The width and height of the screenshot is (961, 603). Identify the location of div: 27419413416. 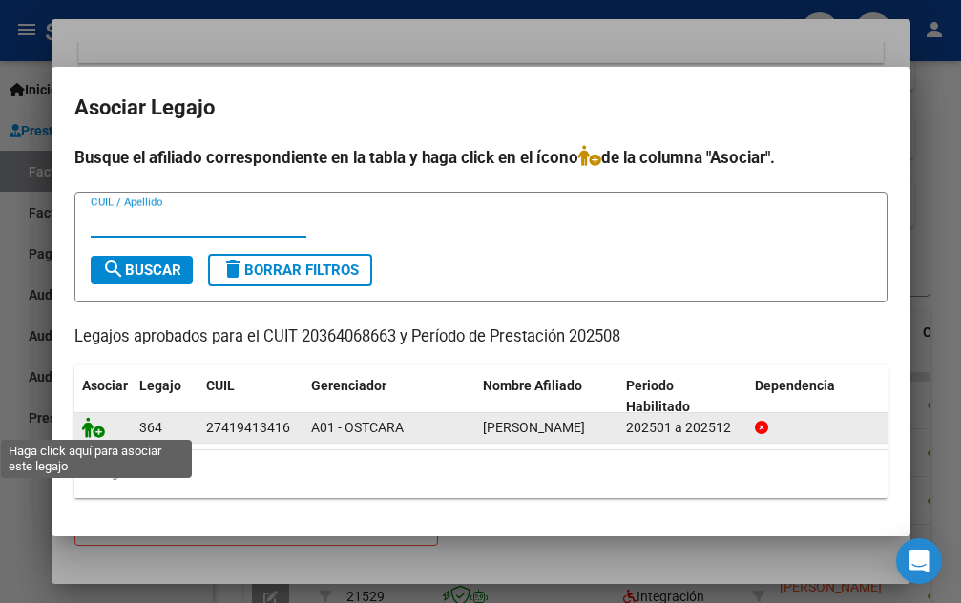
(248, 427).